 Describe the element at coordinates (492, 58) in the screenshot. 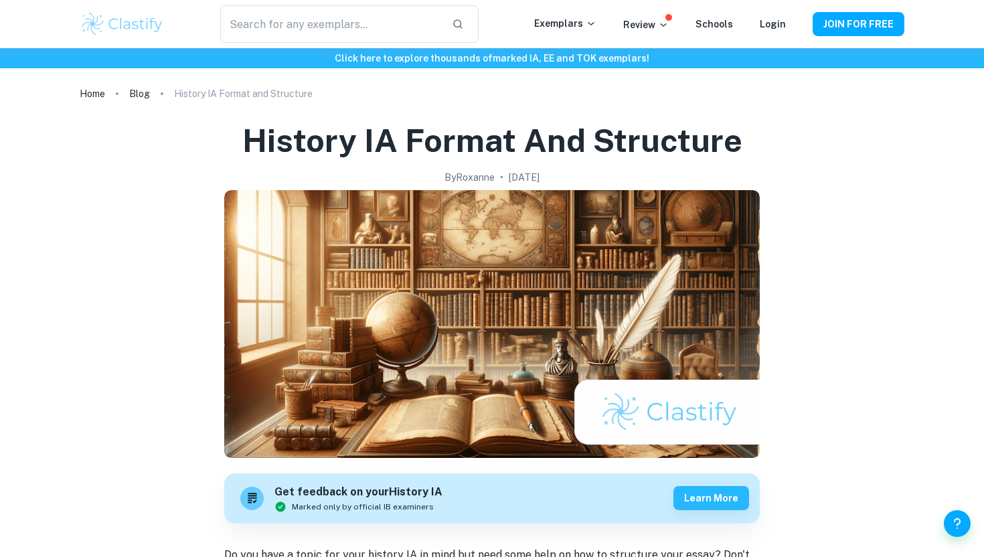

I see `h6: Click here to explore thousands of marked IA, EE and TOK exemplars !` at that location.